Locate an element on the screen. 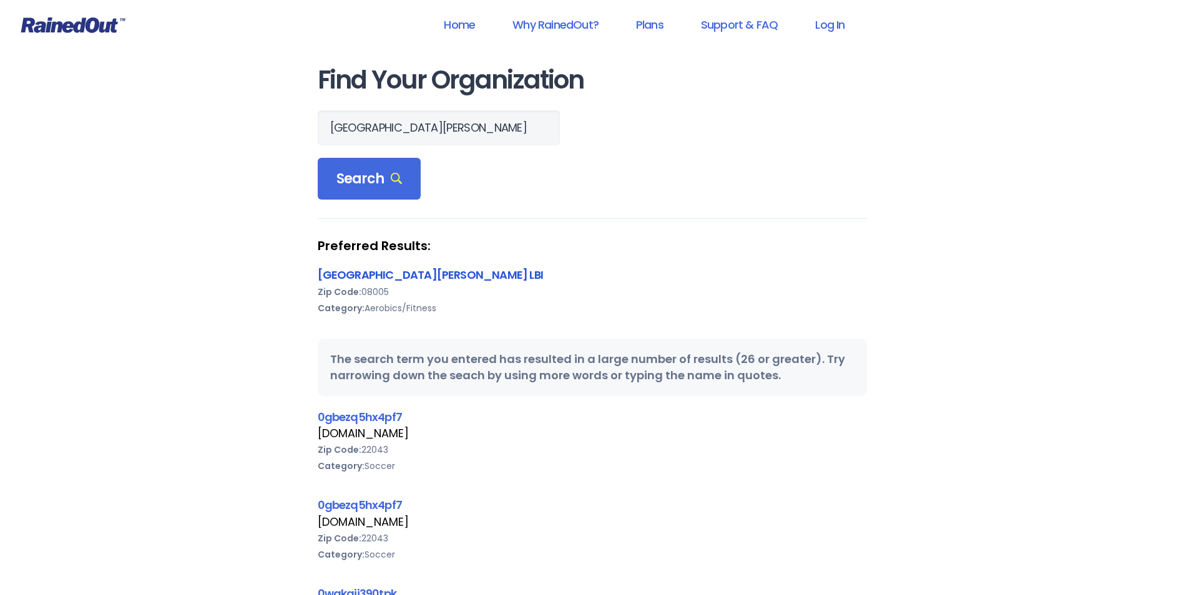  div: The search term you entered has resulted in a large number of results (26 or greater). Try narrow... is located at coordinates (592, 368).